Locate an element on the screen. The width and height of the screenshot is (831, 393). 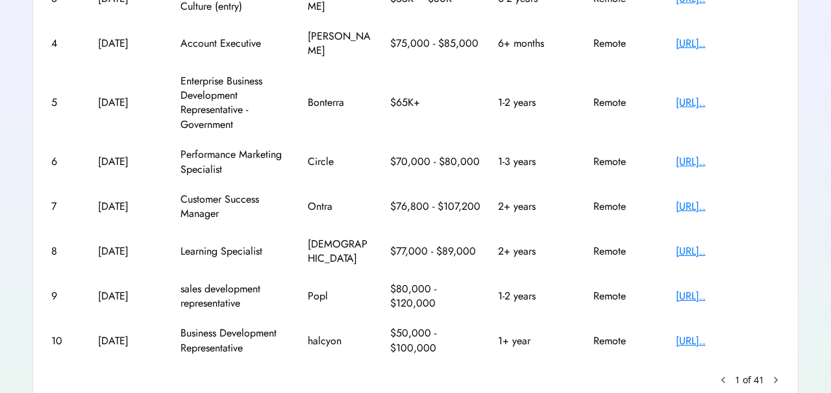
div: Bonterra is located at coordinates (340, 103).